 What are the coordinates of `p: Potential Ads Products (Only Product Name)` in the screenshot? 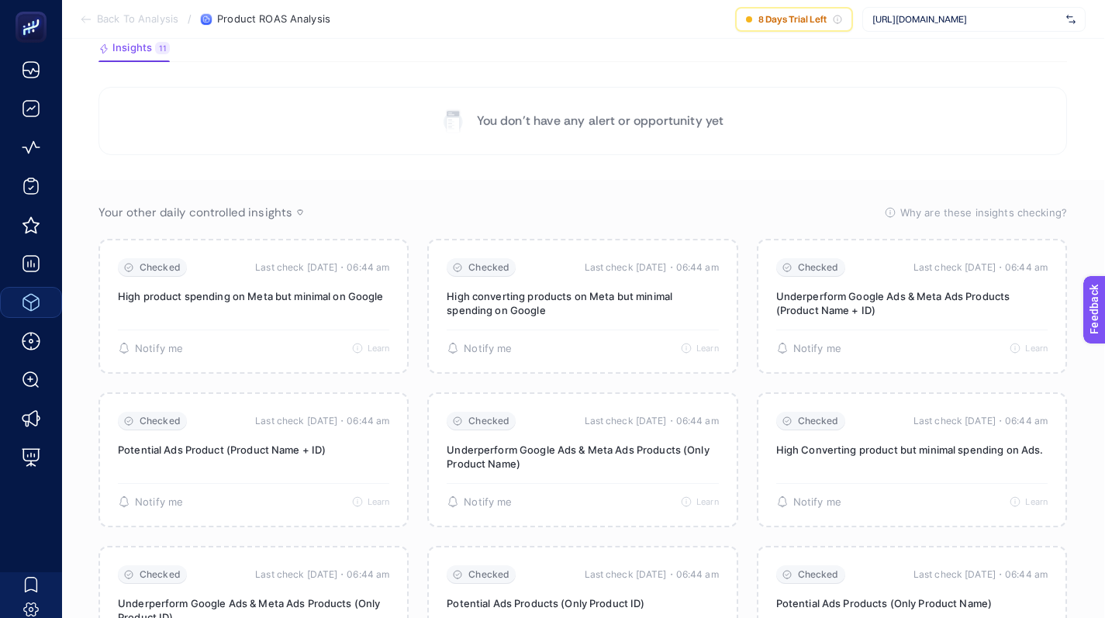 It's located at (912, 603).